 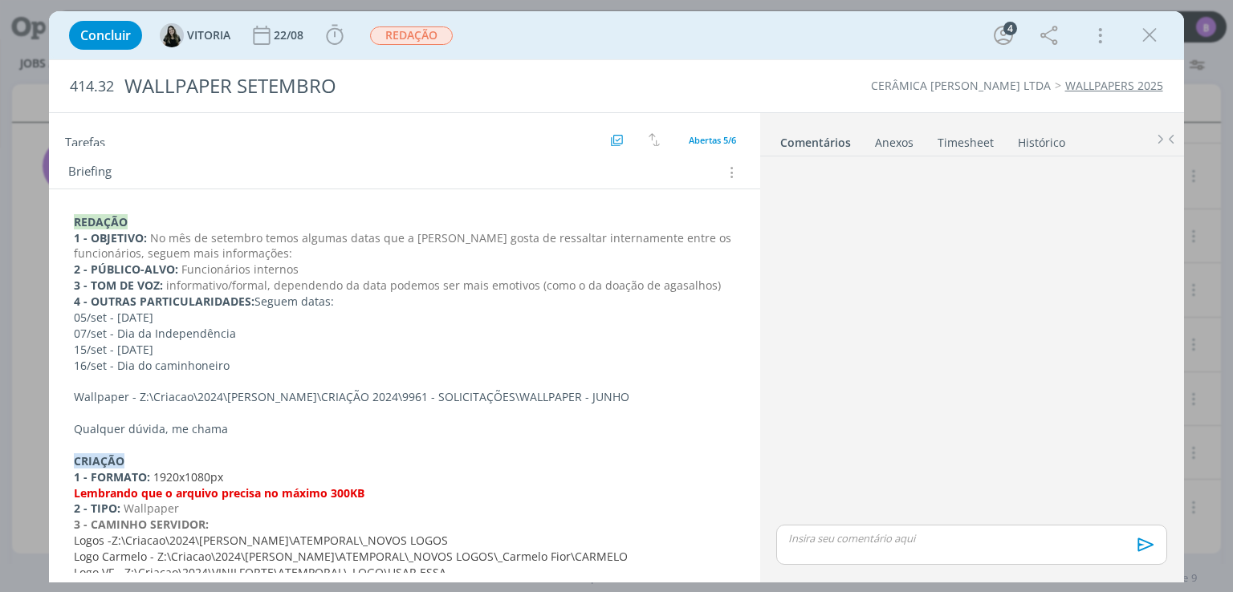 I want to click on span: Tarefas, so click(x=85, y=140).